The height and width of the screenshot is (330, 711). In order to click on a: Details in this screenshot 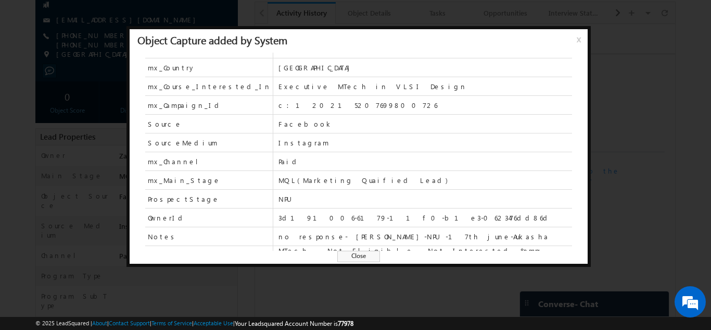, I will do `click(278, 64)`.